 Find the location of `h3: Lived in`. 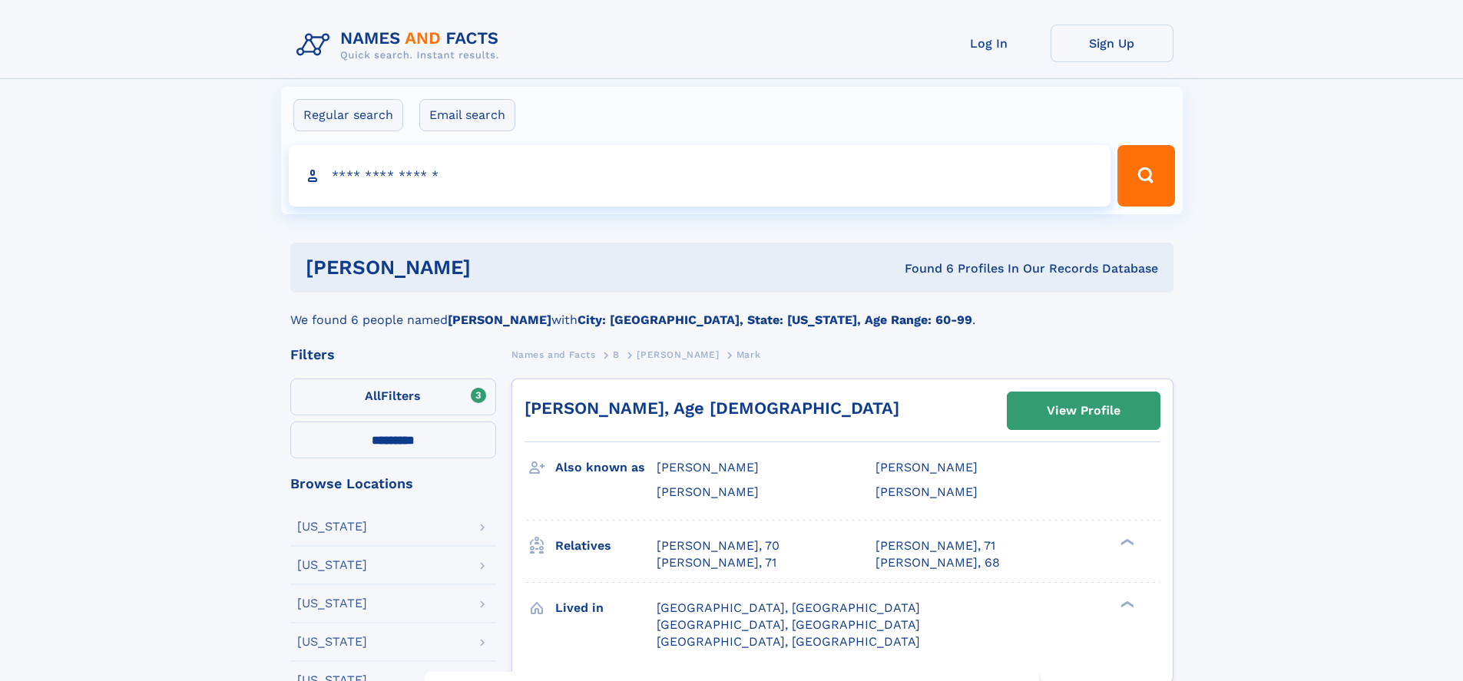

h3: Lived in is located at coordinates (606, 608).